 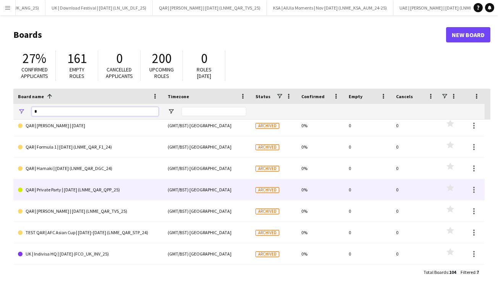 I want to click on span: 27%, so click(x=34, y=58).